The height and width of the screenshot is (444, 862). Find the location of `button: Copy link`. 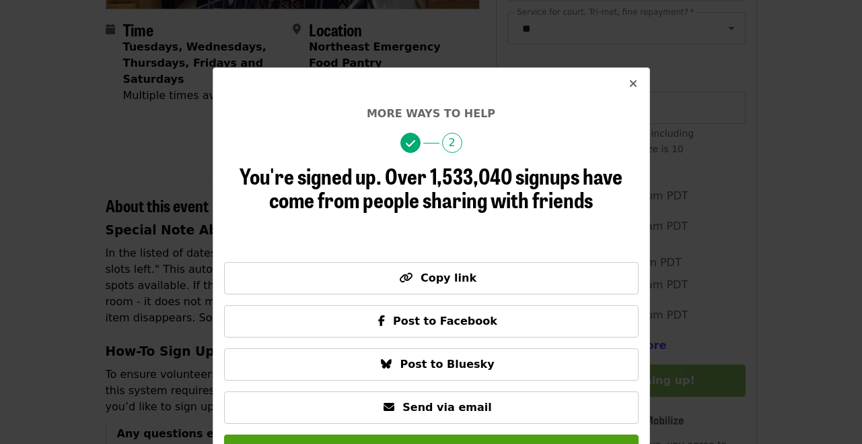

button: Copy link is located at coordinates (431, 278).